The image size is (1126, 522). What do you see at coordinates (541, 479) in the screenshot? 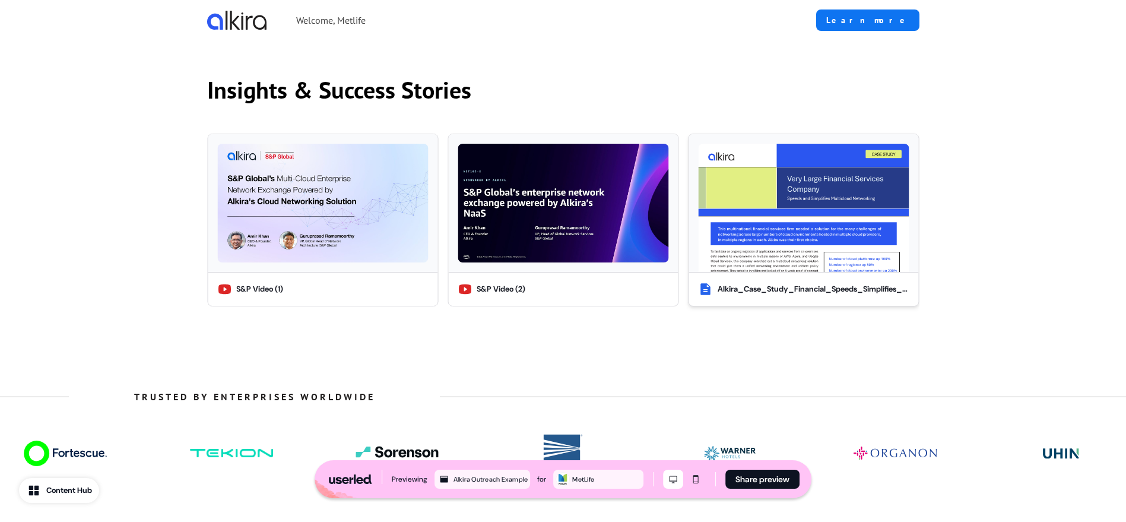
I see `div: for` at bounding box center [541, 479].